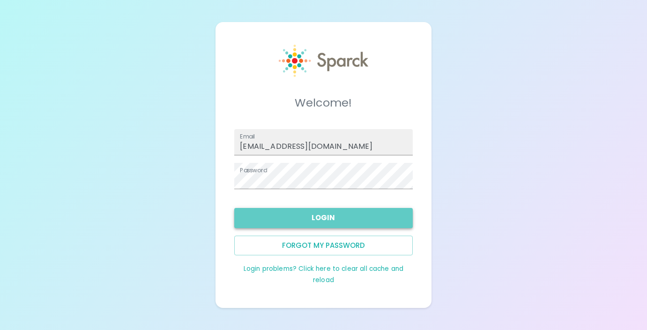 The image size is (647, 330). I want to click on h5: Welcome!, so click(323, 103).